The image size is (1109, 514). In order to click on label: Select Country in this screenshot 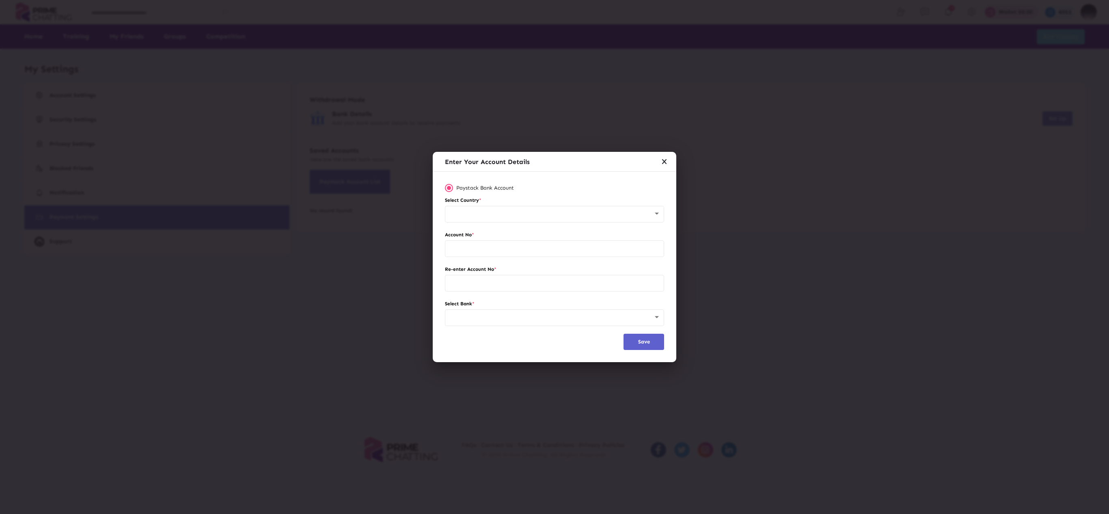, I will do `click(554, 200)`.